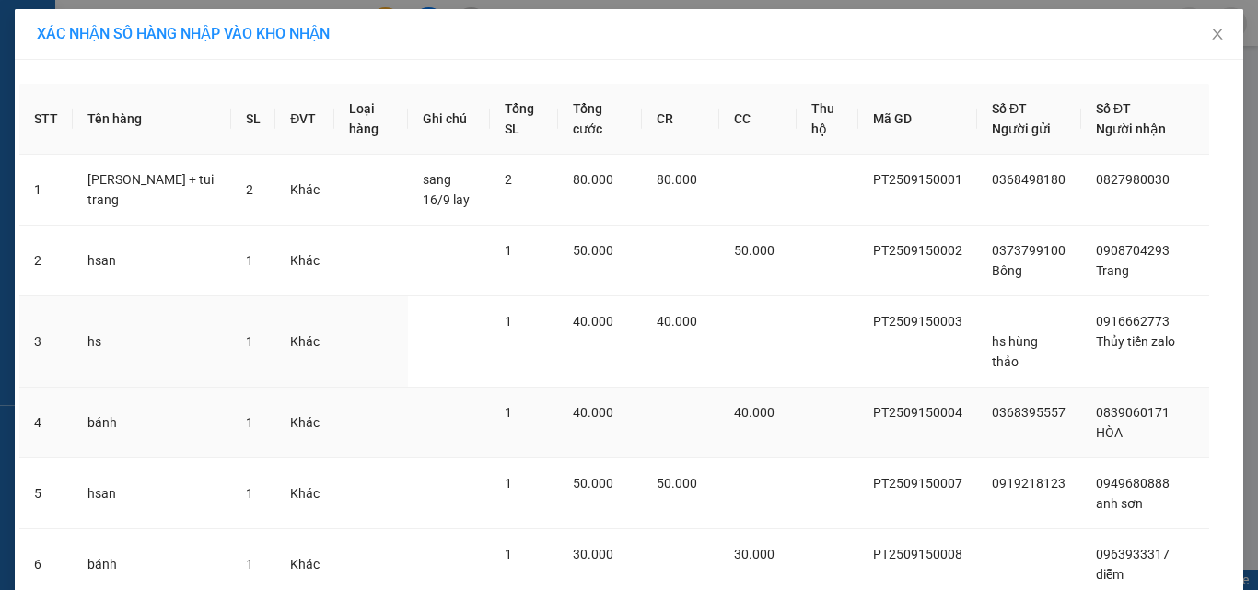 This screenshot has width=1258, height=590. Describe the element at coordinates (1006, 271) in the screenshot. I see `span: Bông` at that location.